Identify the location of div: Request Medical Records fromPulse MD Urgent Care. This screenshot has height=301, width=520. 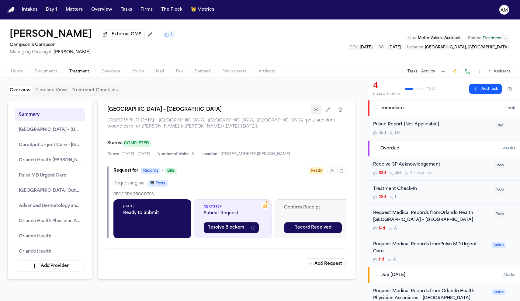
(431, 248).